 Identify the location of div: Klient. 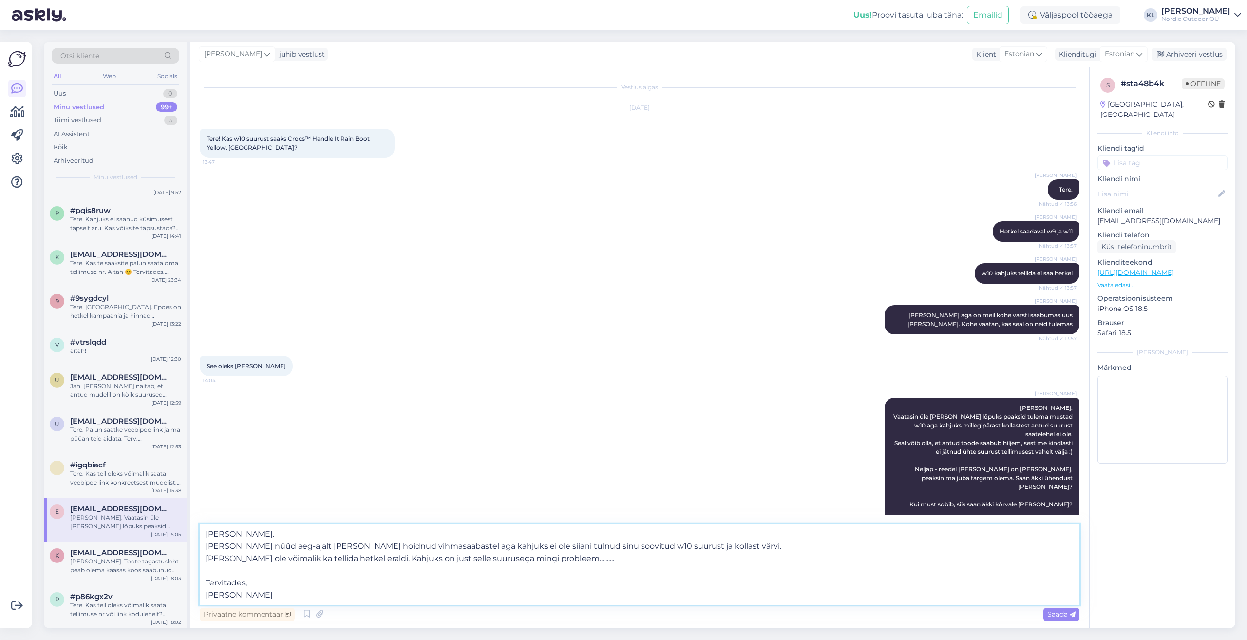
(984, 54).